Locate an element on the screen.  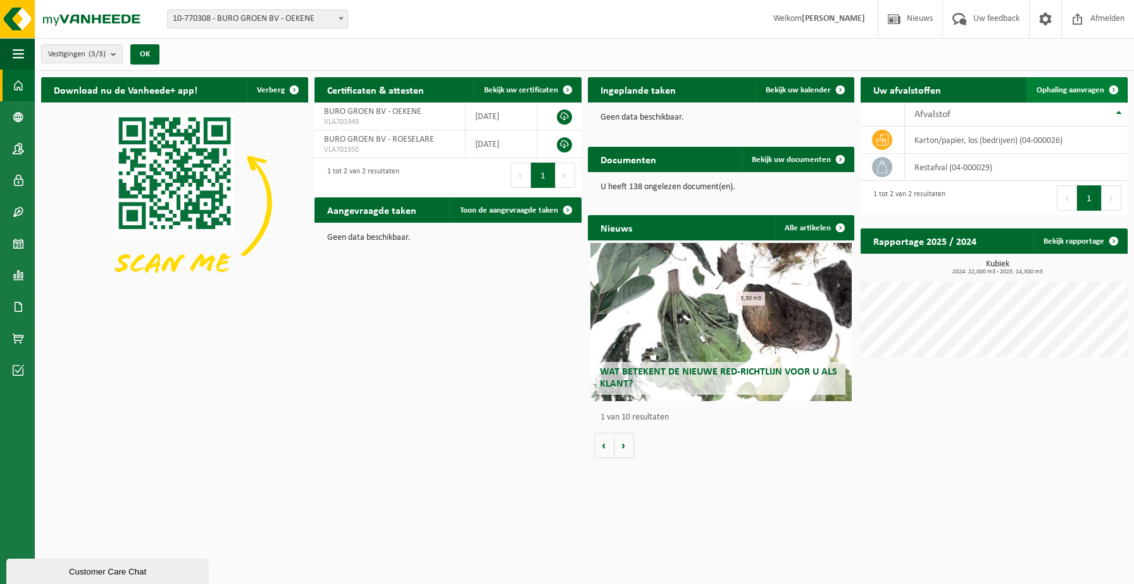
h2: Download nu de Vanheede+ app! is located at coordinates (125, 89).